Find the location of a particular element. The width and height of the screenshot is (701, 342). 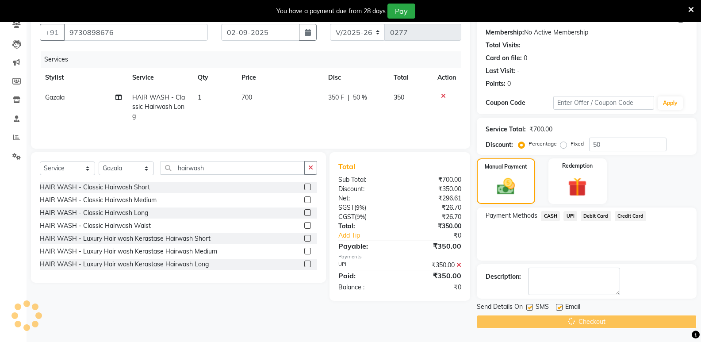

div: Paid: is located at coordinates (366, 276).